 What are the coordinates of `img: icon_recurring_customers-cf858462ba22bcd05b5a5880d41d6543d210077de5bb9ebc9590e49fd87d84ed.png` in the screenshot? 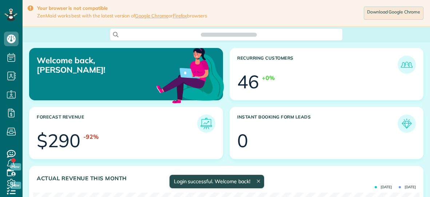 It's located at (407, 65).